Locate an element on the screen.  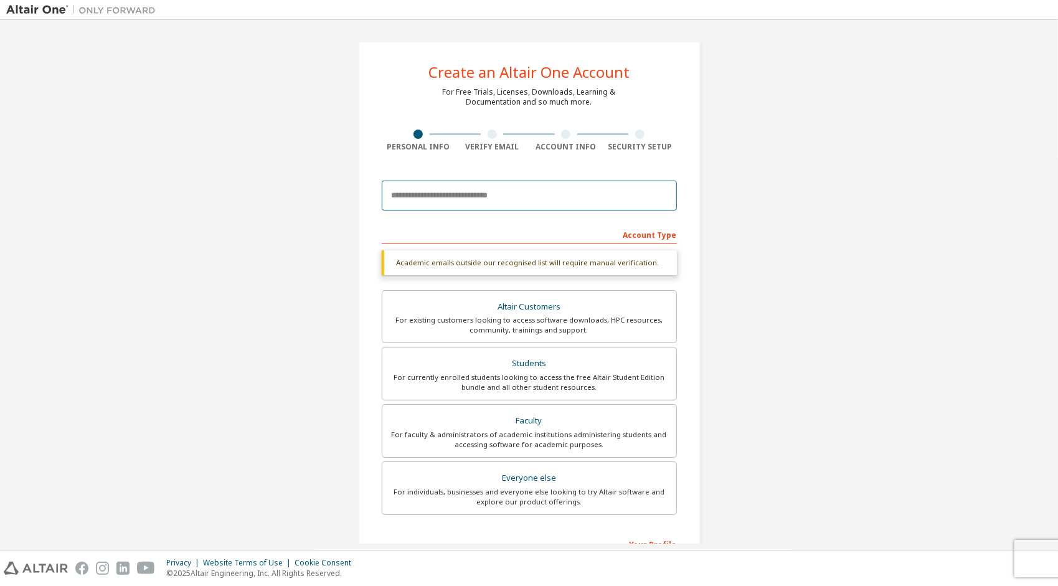
div: Account Type is located at coordinates (529, 234).